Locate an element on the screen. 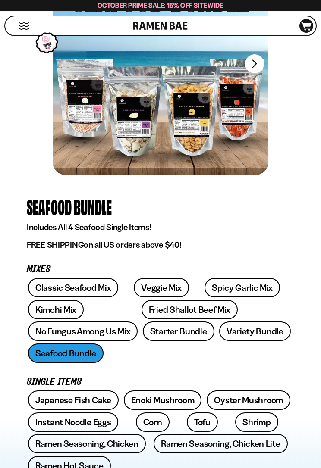  p: Includes All 4 Seafood Single Items! is located at coordinates (160, 227).